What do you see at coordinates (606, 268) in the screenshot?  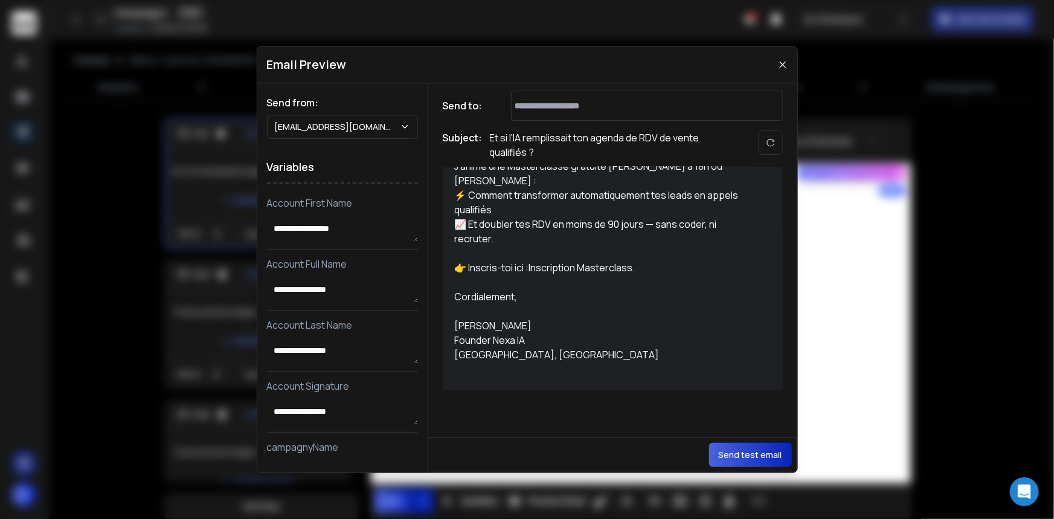 I see `div: 👉 Inscris-toi ici : .` at bounding box center [606, 268].